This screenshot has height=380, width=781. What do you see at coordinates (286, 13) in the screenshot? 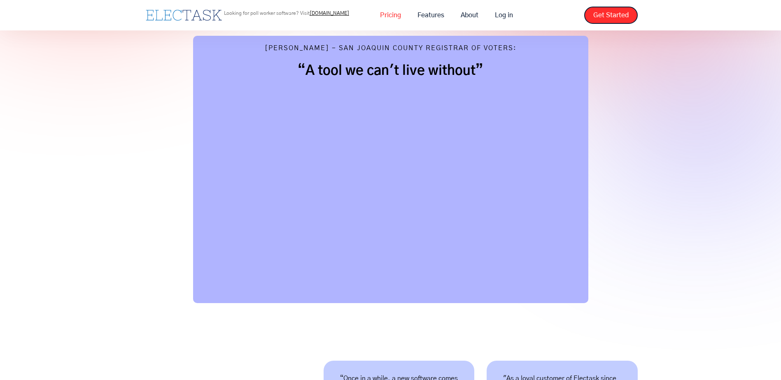
I see `p: Looking for poll worker software? Visit` at bounding box center [286, 13].